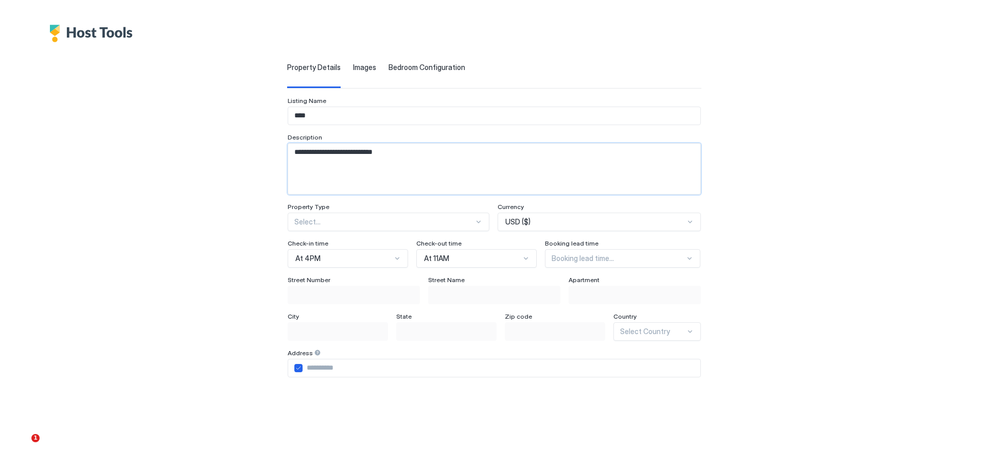  What do you see at coordinates (584, 279) in the screenshot?
I see `span: Apartment` at bounding box center [584, 279].